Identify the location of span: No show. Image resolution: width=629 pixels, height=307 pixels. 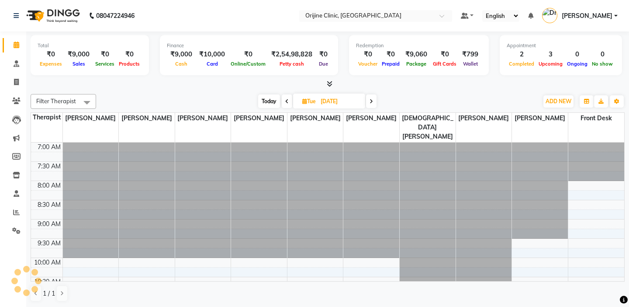
(603, 64).